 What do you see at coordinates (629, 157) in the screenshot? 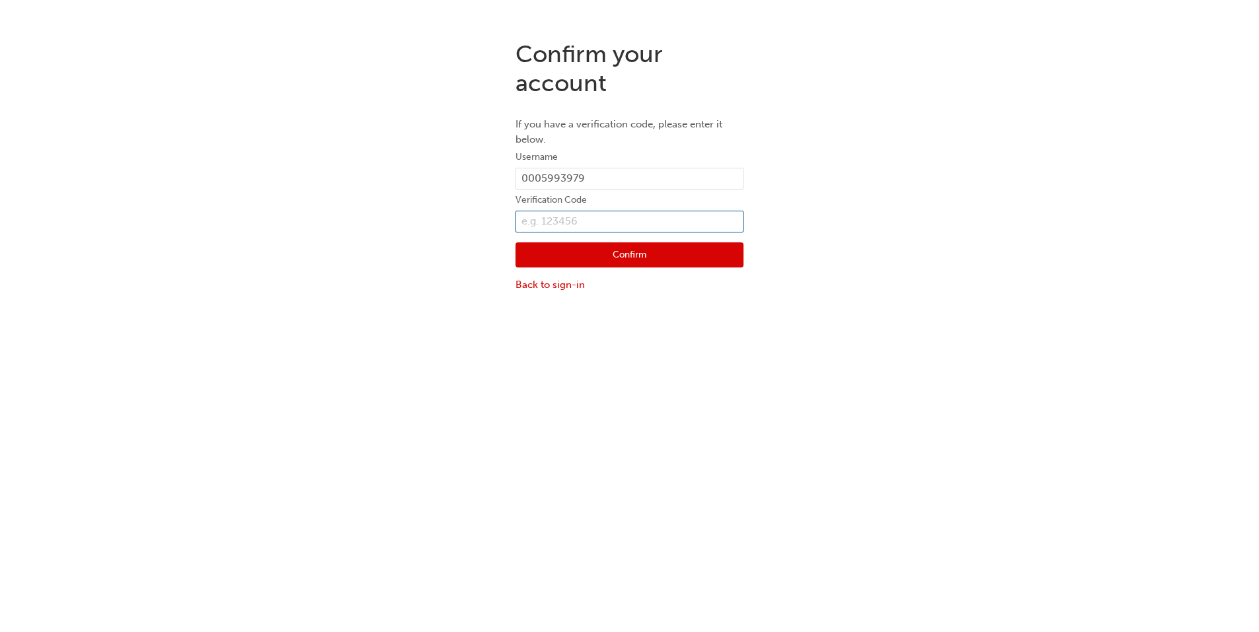
I see `label: Username` at bounding box center [629, 157].